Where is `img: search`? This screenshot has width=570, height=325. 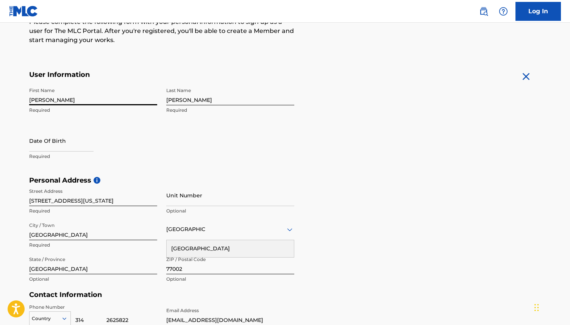 img: search is located at coordinates (483, 11).